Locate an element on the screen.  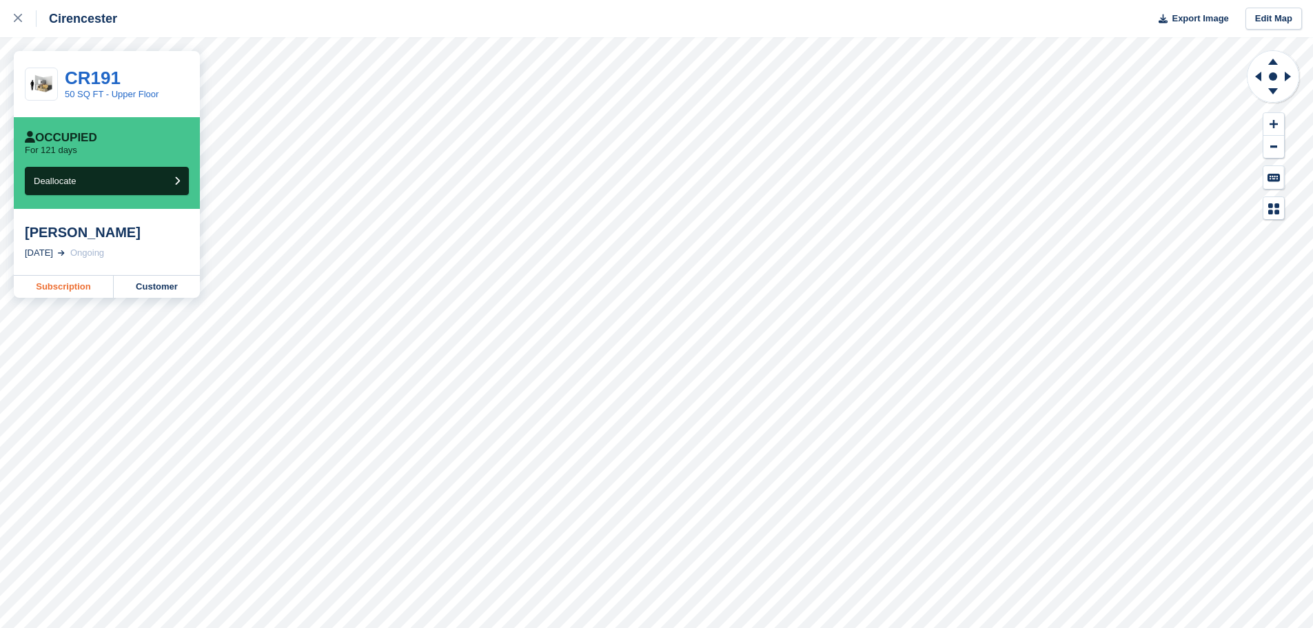
button: Map Legend is located at coordinates (1273, 208).